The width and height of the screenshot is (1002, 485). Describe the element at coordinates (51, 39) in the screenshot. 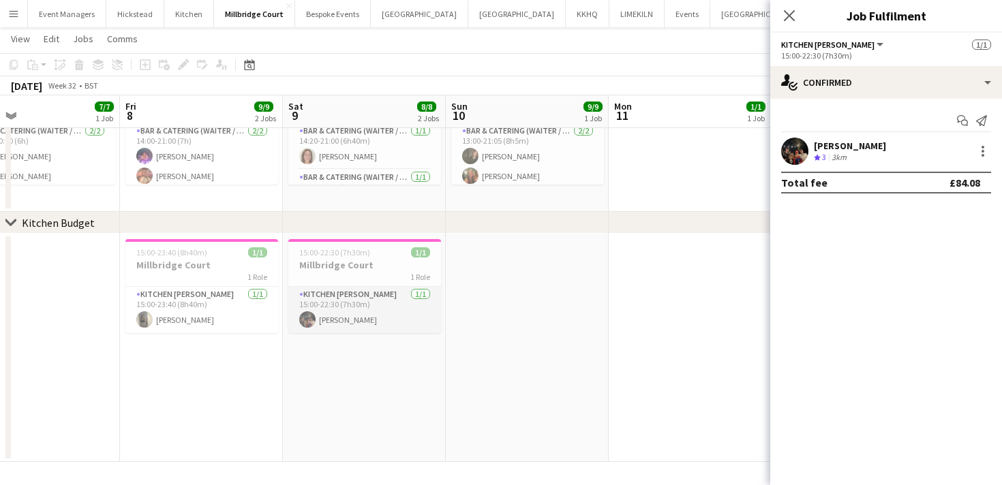

I see `span: Edit` at that location.